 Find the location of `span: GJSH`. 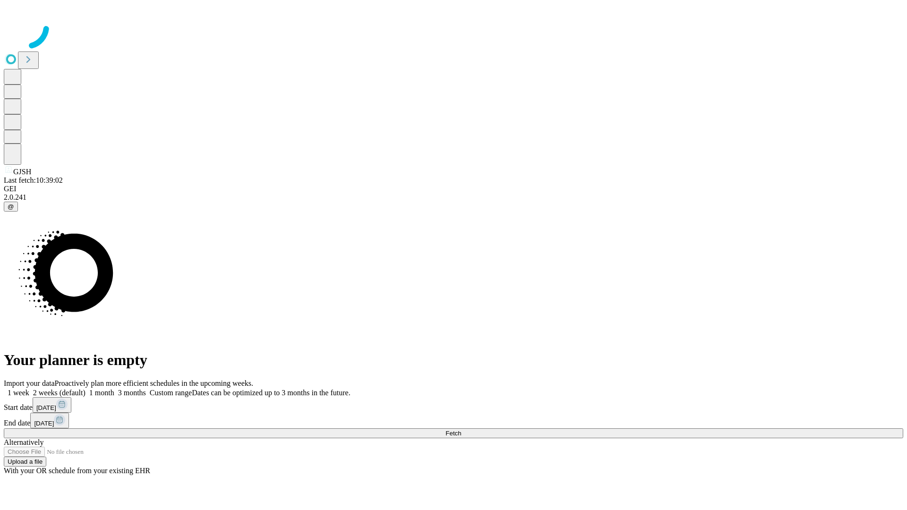

span: GJSH is located at coordinates (22, 172).